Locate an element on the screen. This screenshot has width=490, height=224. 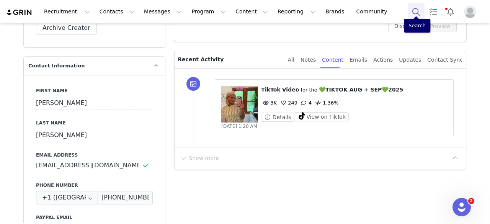
label: Email Address is located at coordinates (94, 155).